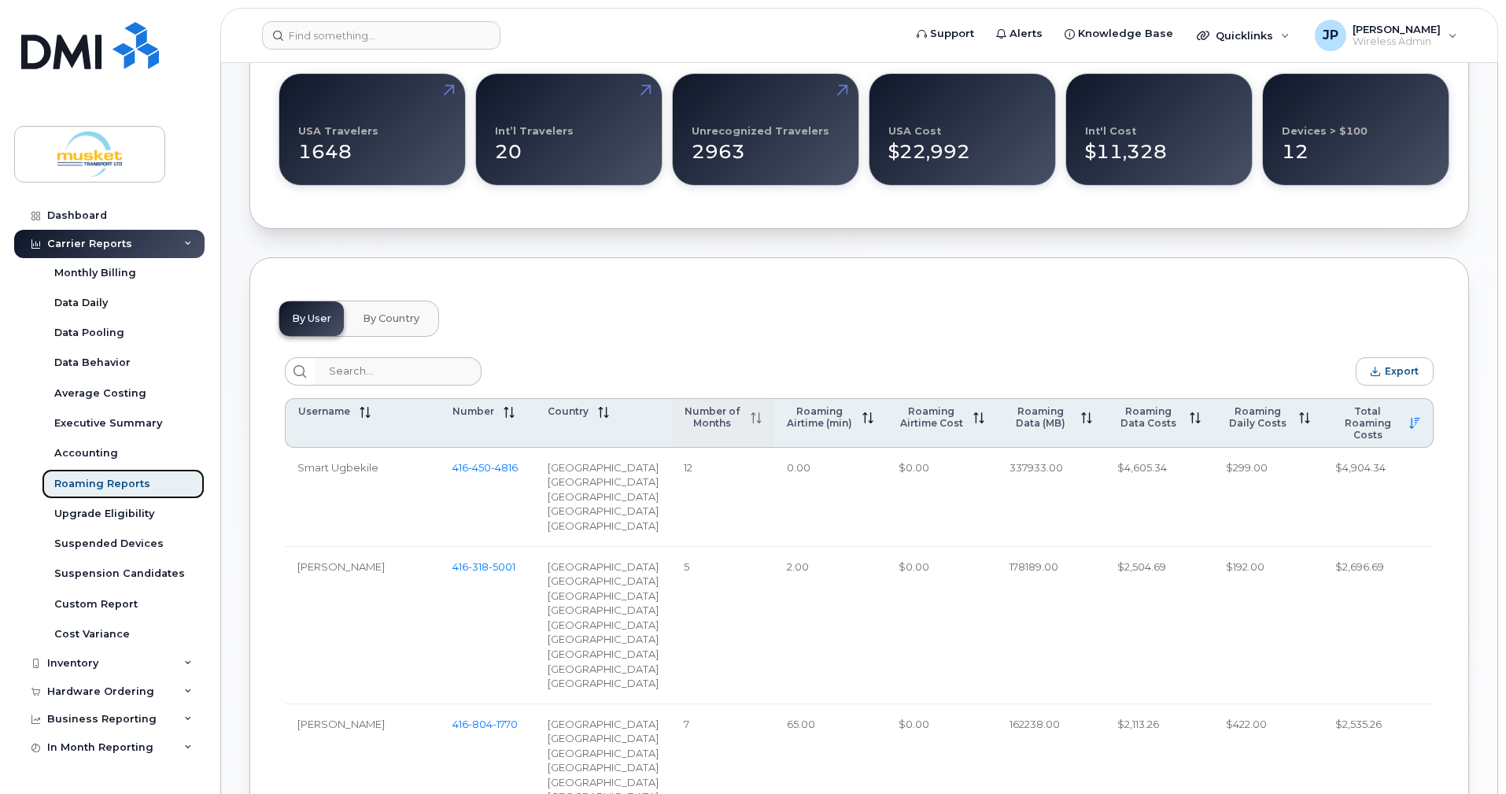  What do you see at coordinates (760, 131) in the screenshot?
I see `div: Unrecognized Travelers` at bounding box center [760, 131].